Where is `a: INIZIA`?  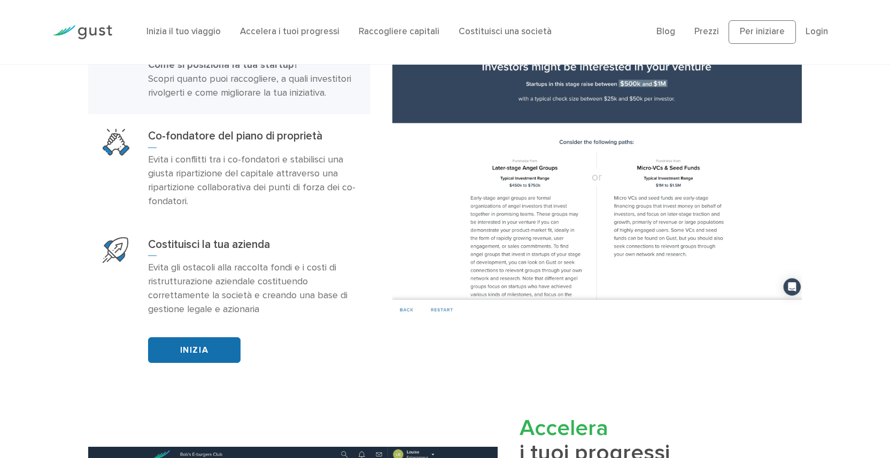 a: INIZIA is located at coordinates (194, 350).